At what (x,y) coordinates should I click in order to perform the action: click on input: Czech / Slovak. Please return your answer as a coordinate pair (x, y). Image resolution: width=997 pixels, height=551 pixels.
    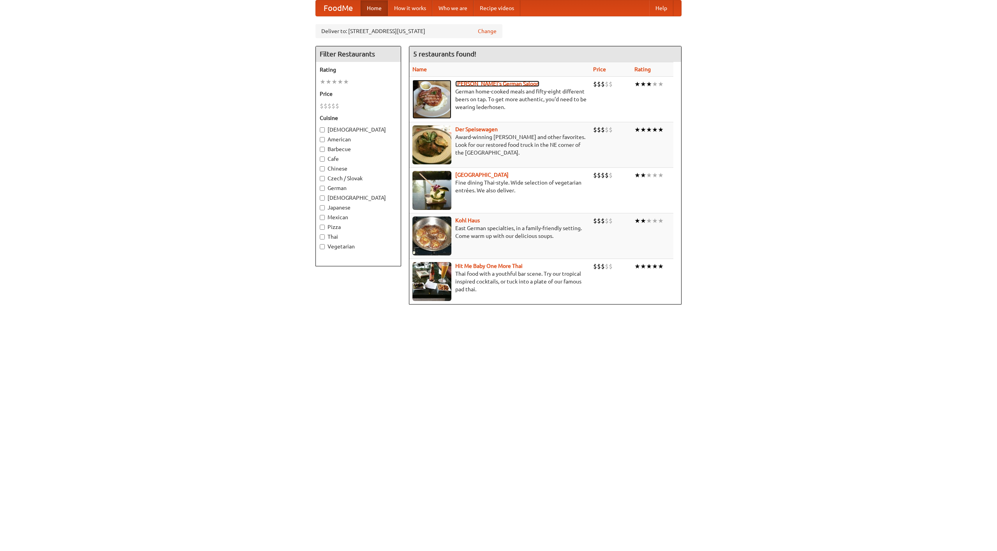
    Looking at the image, I should click on (322, 178).